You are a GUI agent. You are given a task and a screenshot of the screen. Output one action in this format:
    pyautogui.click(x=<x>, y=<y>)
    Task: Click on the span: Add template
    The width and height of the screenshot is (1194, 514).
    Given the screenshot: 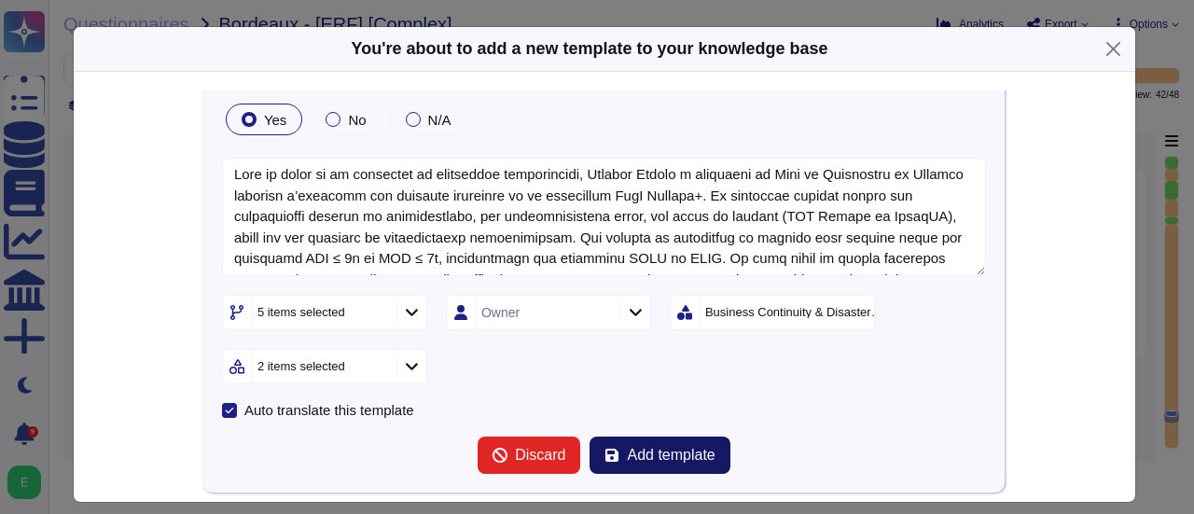 What is the action you would take?
    pyautogui.click(x=671, y=455)
    